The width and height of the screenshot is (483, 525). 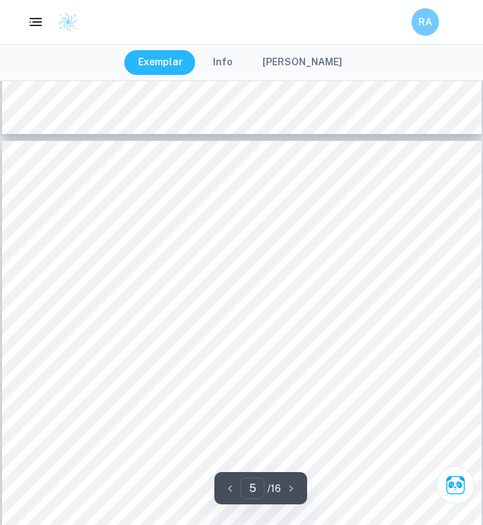 I want to click on button: Ask Clai, so click(x=455, y=485).